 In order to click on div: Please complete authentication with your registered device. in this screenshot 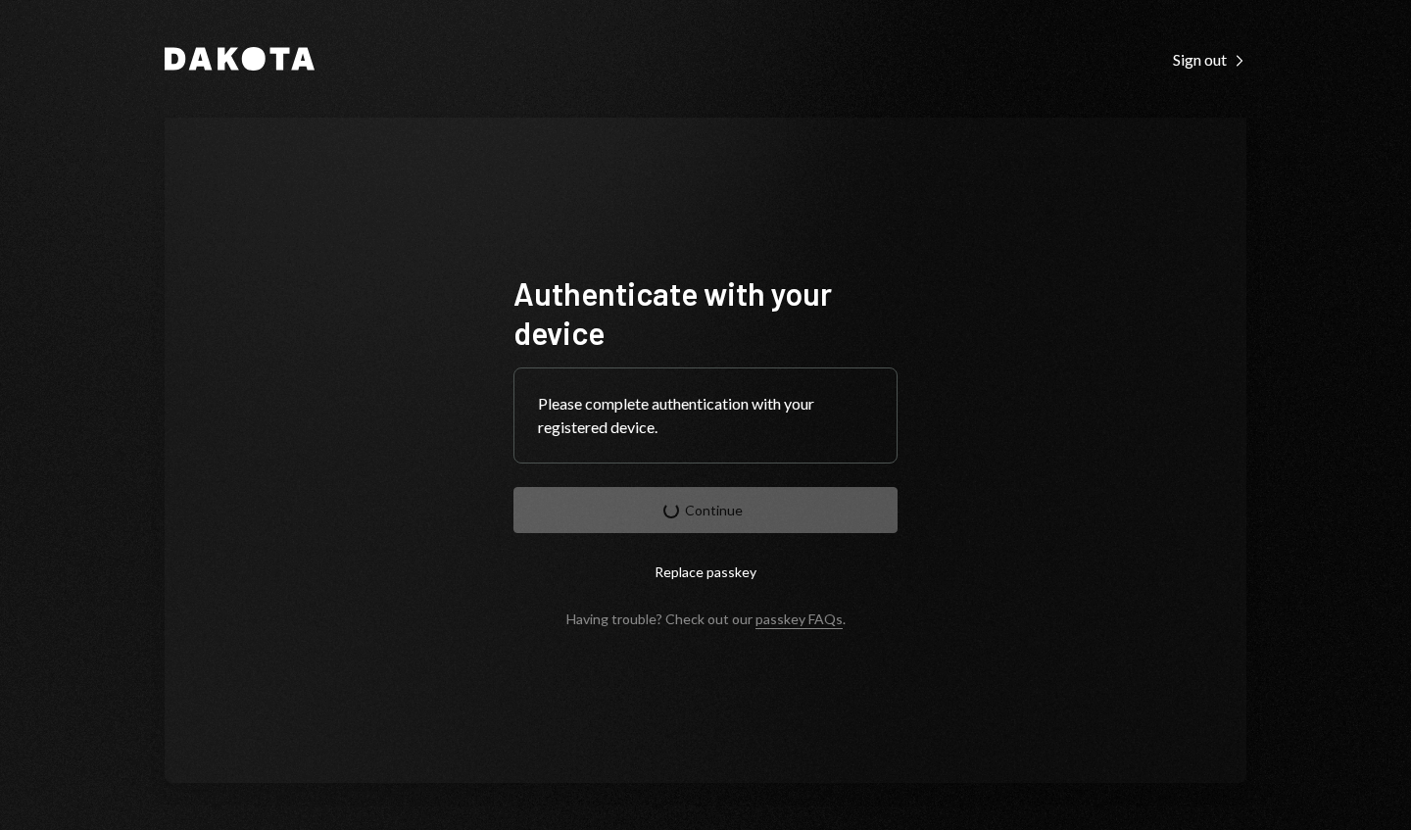, I will do `click(706, 416)`.